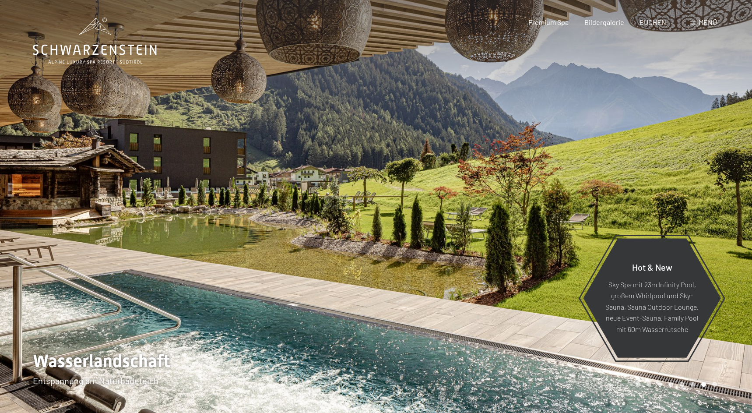 The image size is (752, 413). Describe the element at coordinates (649, 384) in the screenshot. I see `div: Carousel Page 2` at that location.